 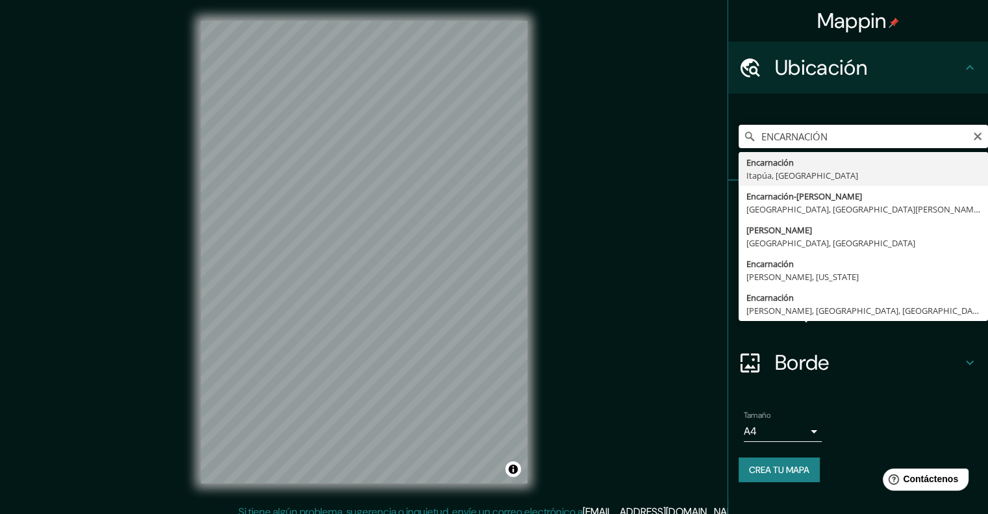 I want to click on input: Elige tu ciudad o zona, so click(x=863, y=136).